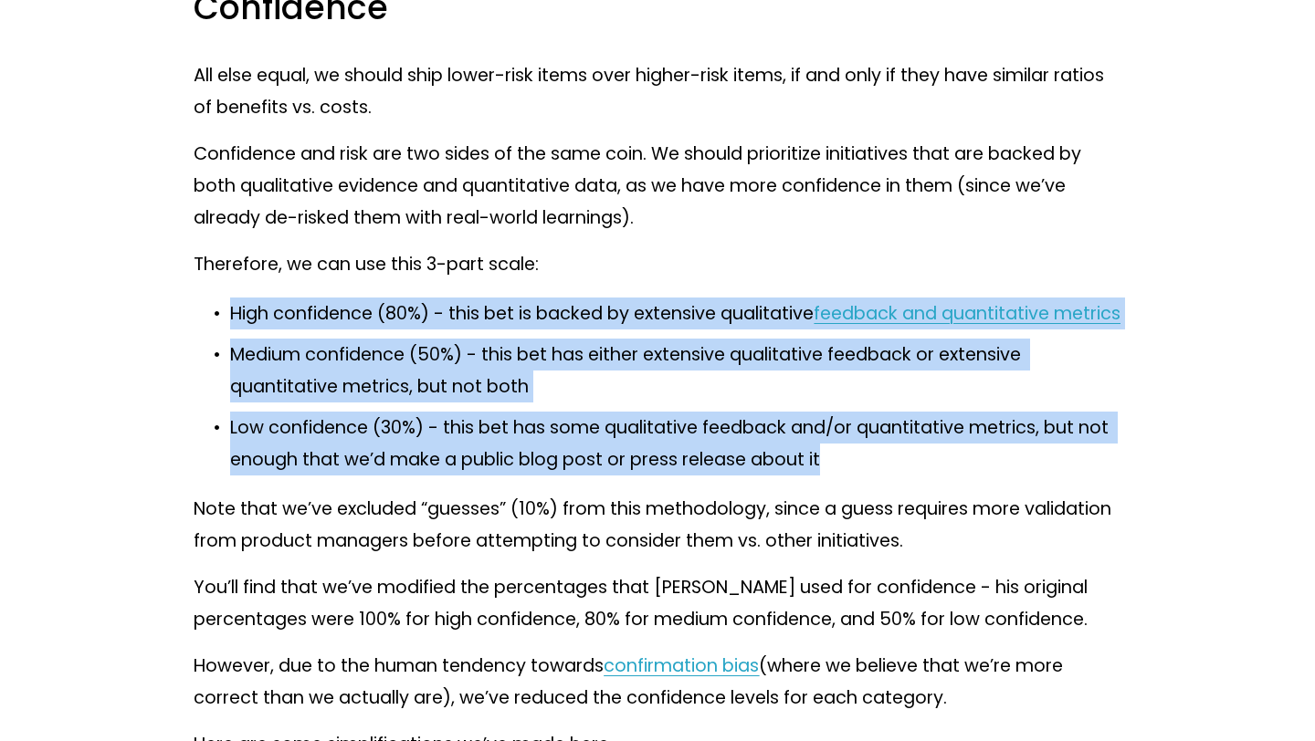  What do you see at coordinates (656, 91) in the screenshot?
I see `p: All else equal, we should ship lower-risk items over higher-risk items, if and only if they have ...` at bounding box center [656, 91].